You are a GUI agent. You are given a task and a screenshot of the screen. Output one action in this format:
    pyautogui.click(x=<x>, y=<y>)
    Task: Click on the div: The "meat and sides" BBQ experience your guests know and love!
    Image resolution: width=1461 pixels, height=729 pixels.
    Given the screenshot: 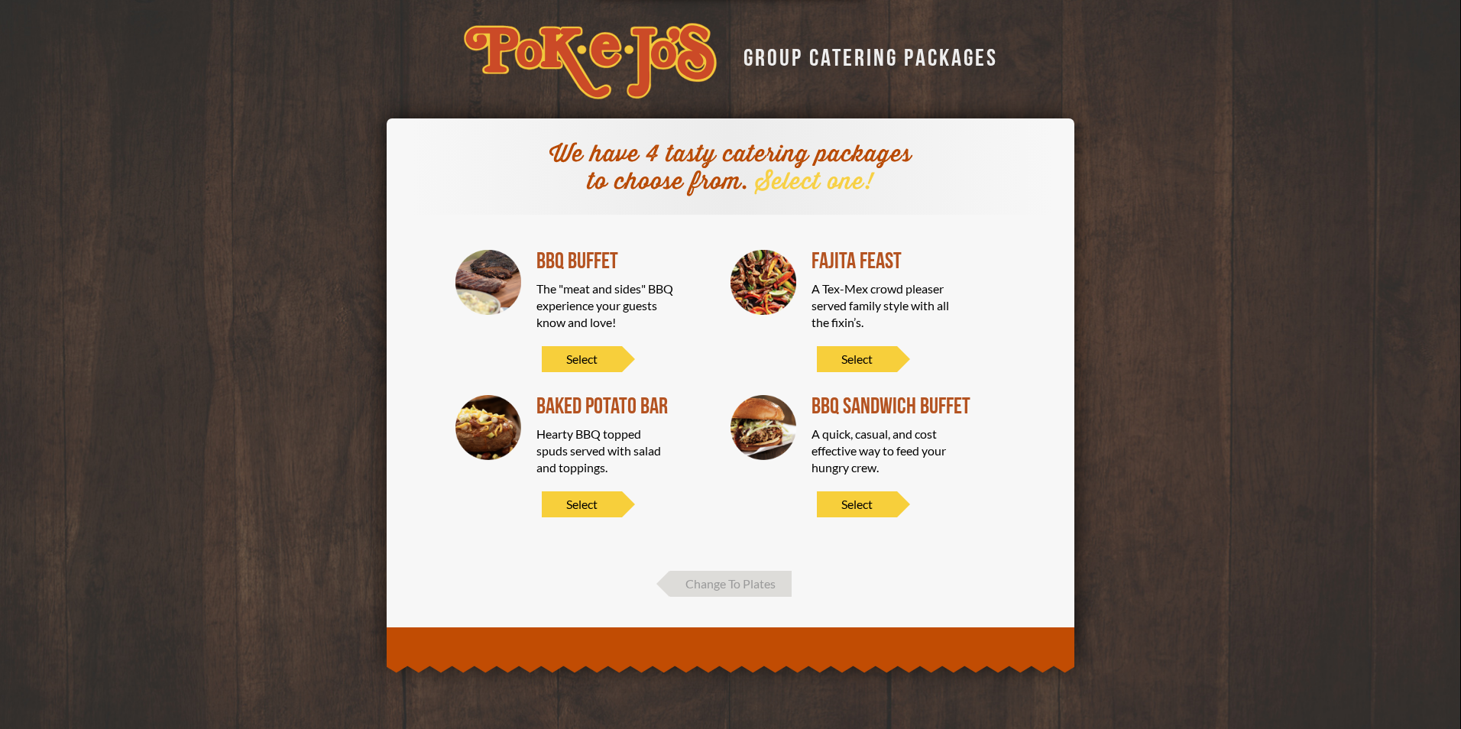 What is the action you would take?
    pyautogui.click(x=605, y=306)
    